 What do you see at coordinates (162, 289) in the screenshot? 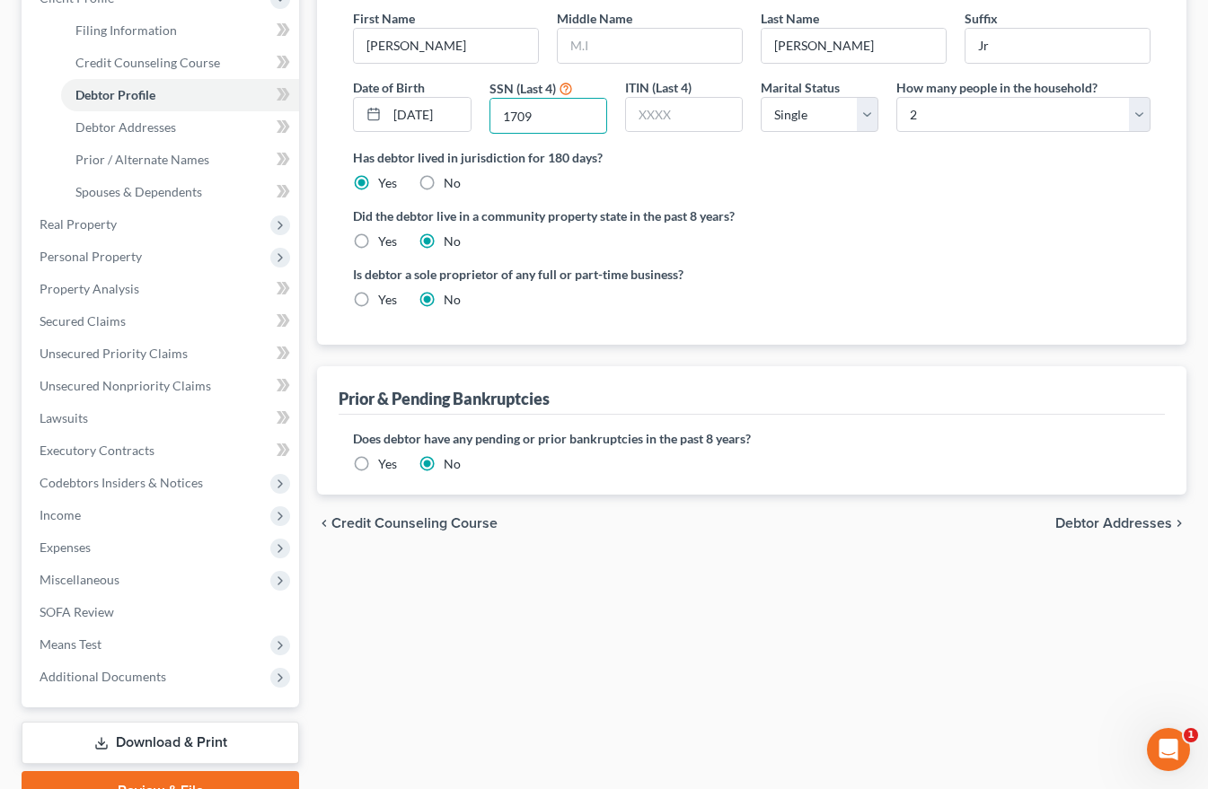
I see `a: Property Analysis` at bounding box center [162, 289].